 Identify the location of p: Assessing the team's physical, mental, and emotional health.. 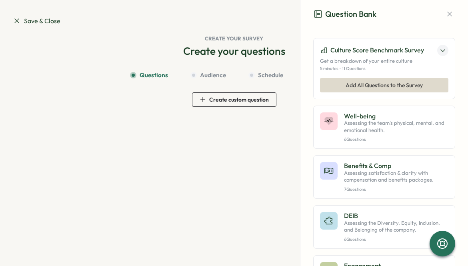
(396, 126).